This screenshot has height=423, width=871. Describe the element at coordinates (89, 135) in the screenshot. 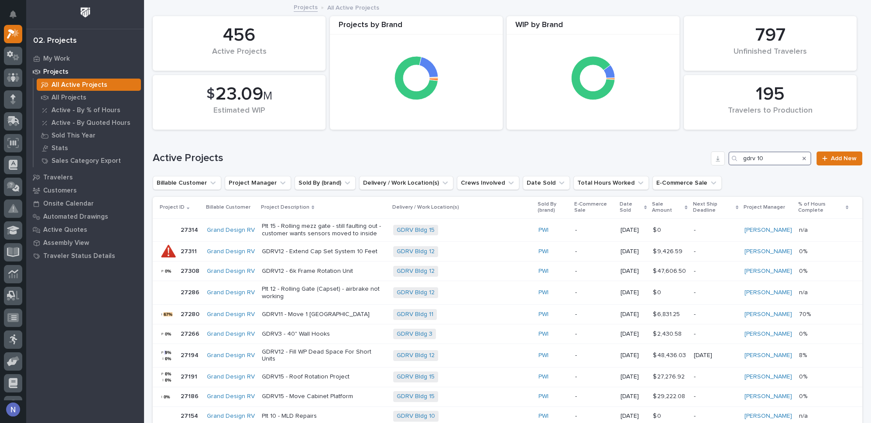

I see `a: Sold This Year` at that location.